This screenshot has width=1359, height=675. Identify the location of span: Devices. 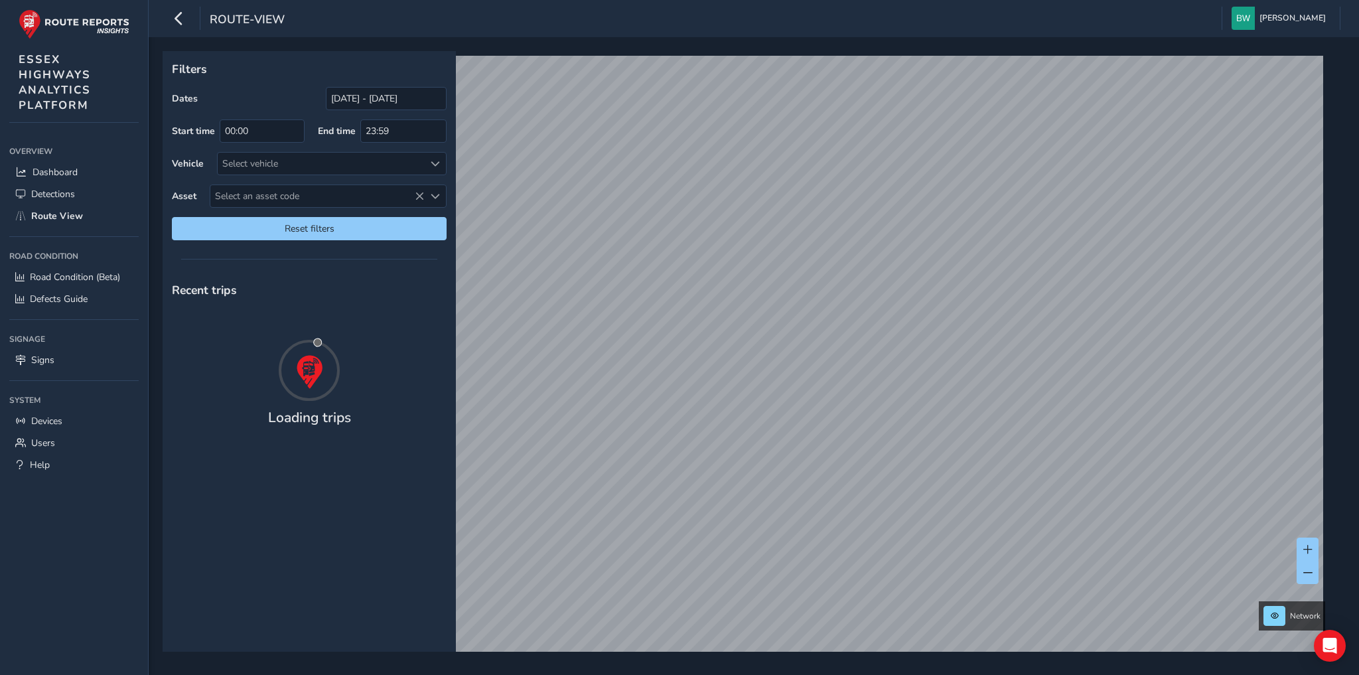
(46, 421).